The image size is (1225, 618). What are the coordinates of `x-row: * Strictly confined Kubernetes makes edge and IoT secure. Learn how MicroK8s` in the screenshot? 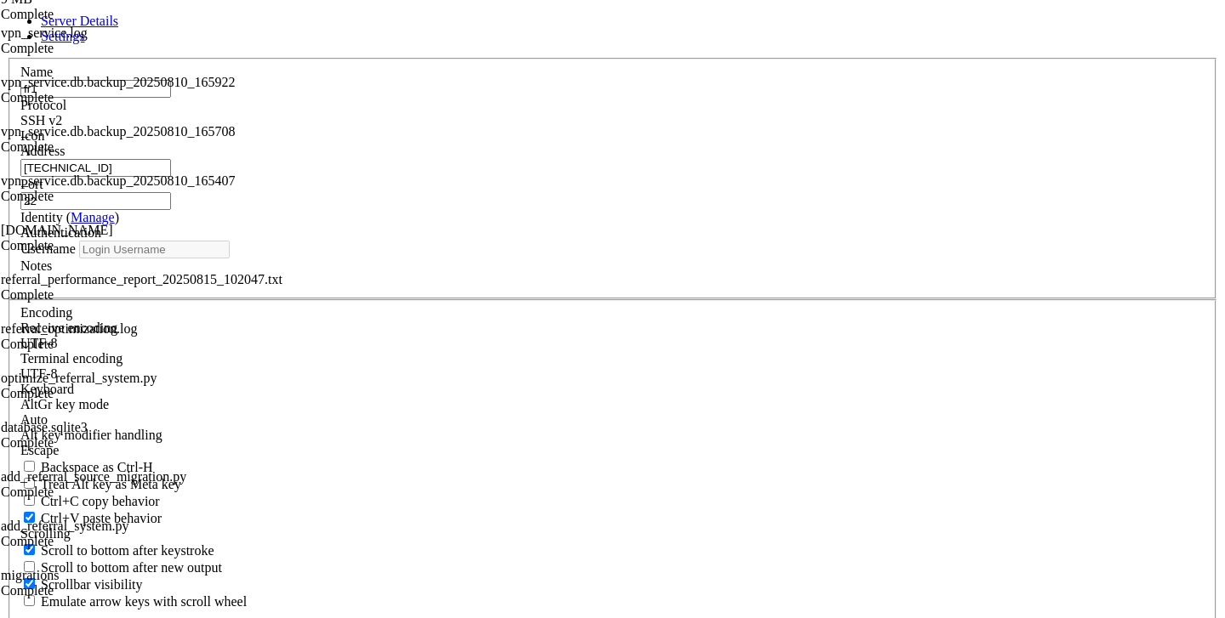 It's located at (504, 197).